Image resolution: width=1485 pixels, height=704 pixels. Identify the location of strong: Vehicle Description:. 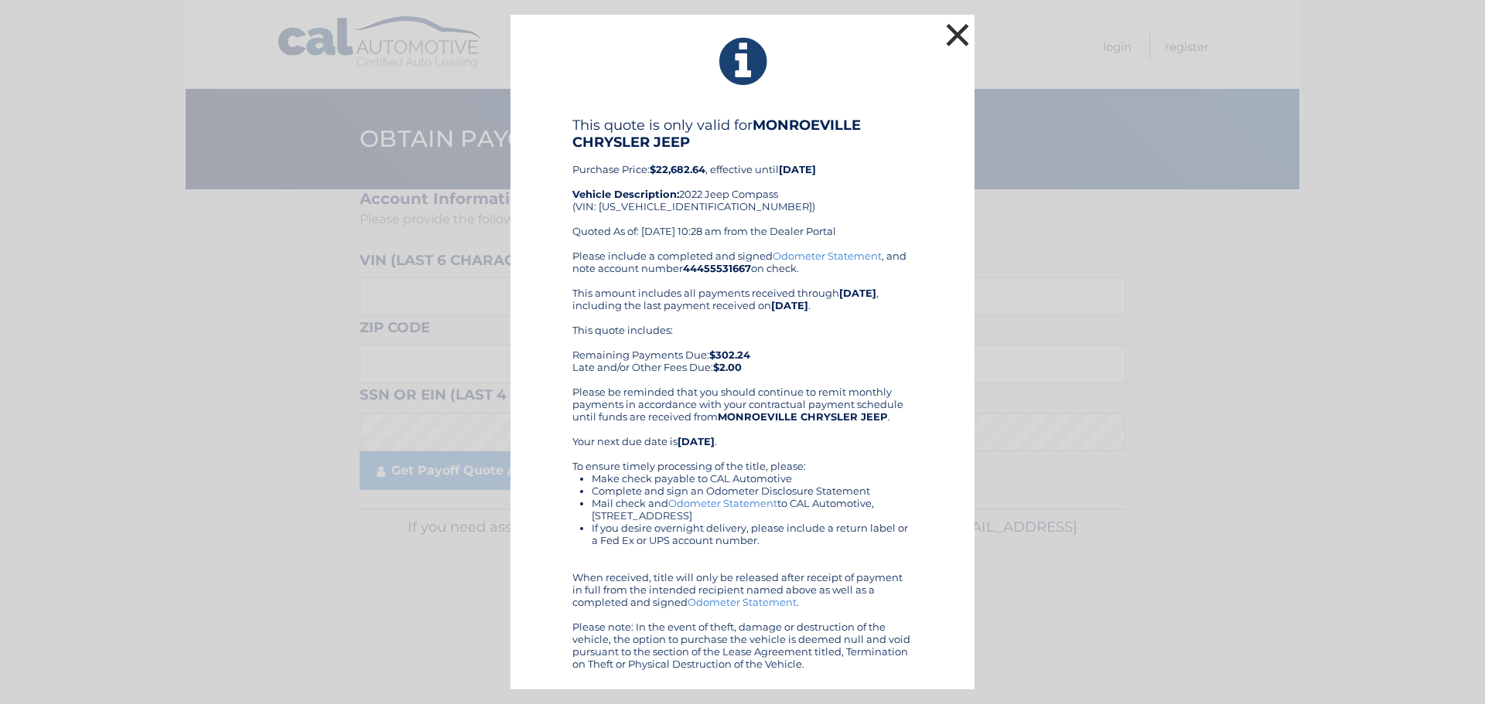
(626, 194).